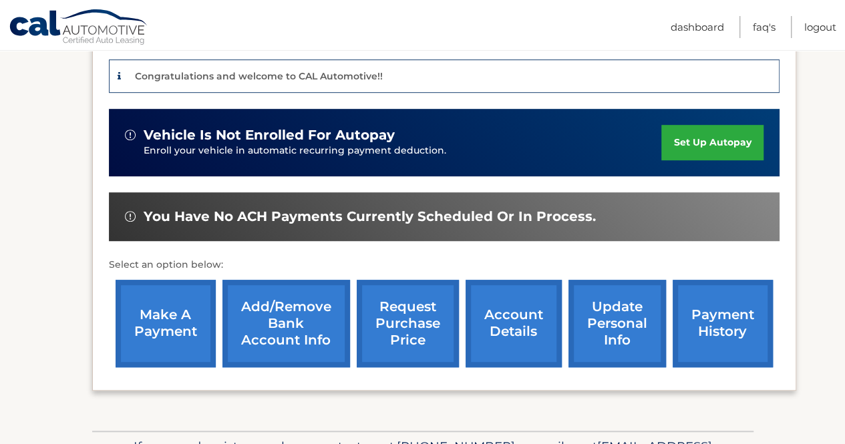 This screenshot has height=444, width=845. I want to click on p: Select an option below:, so click(444, 265).